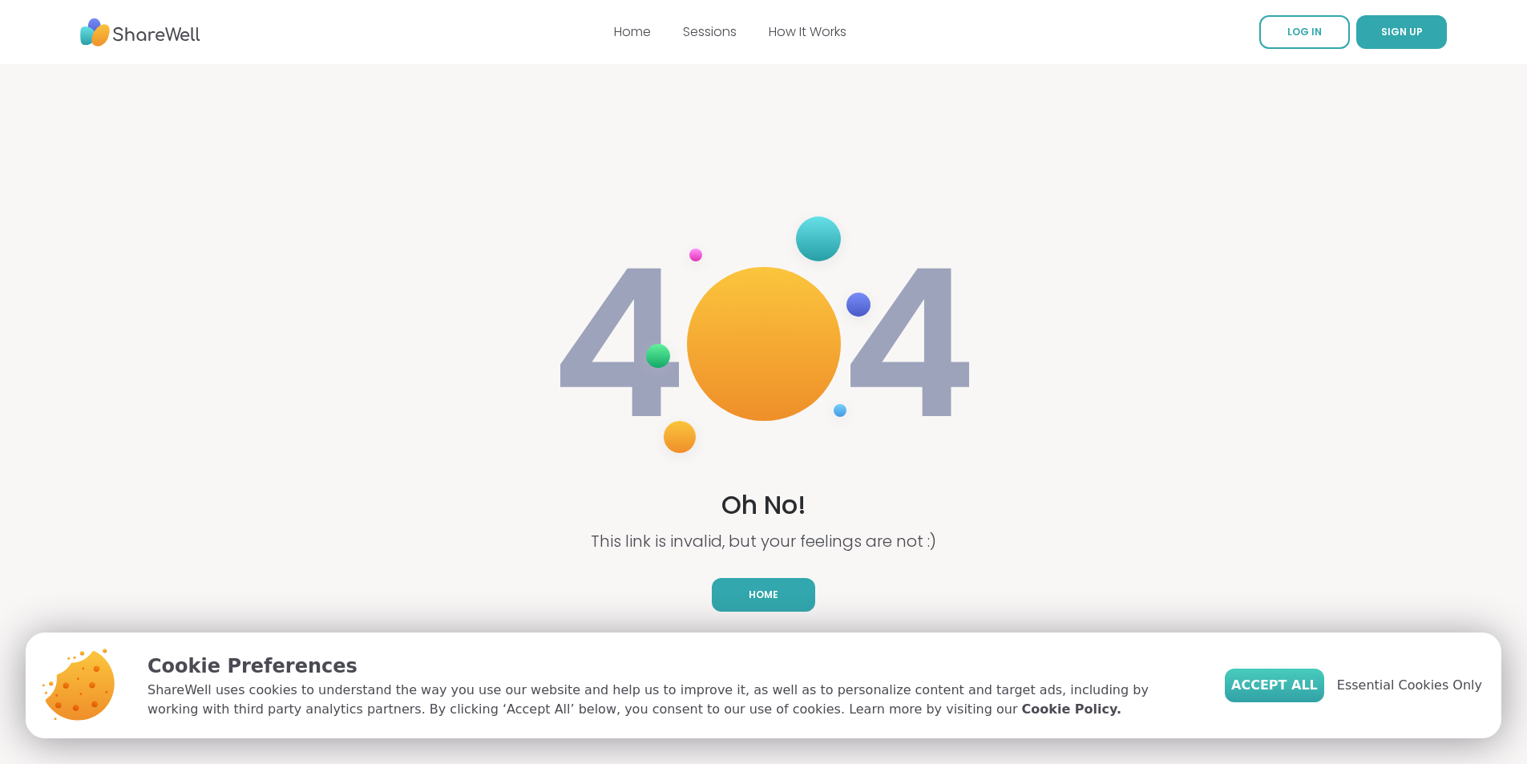  Describe the element at coordinates (674, 666) in the screenshot. I see `p: Cookie Preferences` at that location.